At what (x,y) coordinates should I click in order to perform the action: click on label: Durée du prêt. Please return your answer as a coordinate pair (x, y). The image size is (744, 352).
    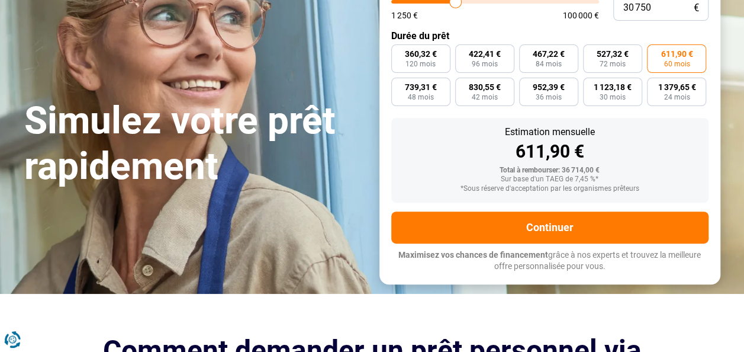
    Looking at the image, I should click on (550, 36).